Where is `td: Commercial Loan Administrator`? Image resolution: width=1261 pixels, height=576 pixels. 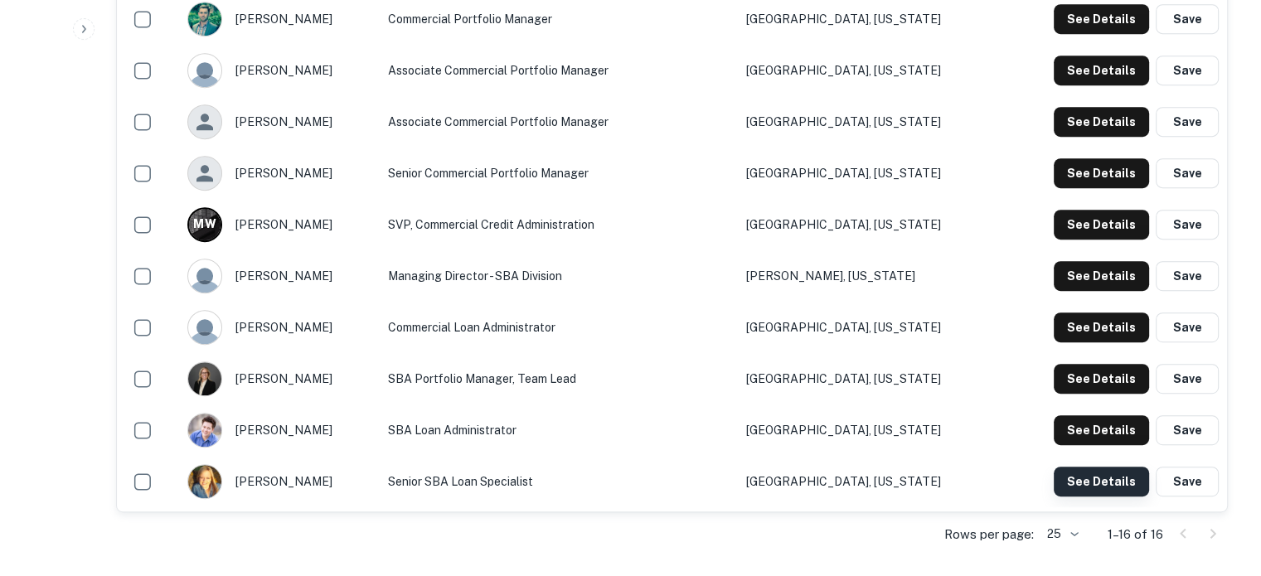 td: Commercial Loan Administrator is located at coordinates (559, 328).